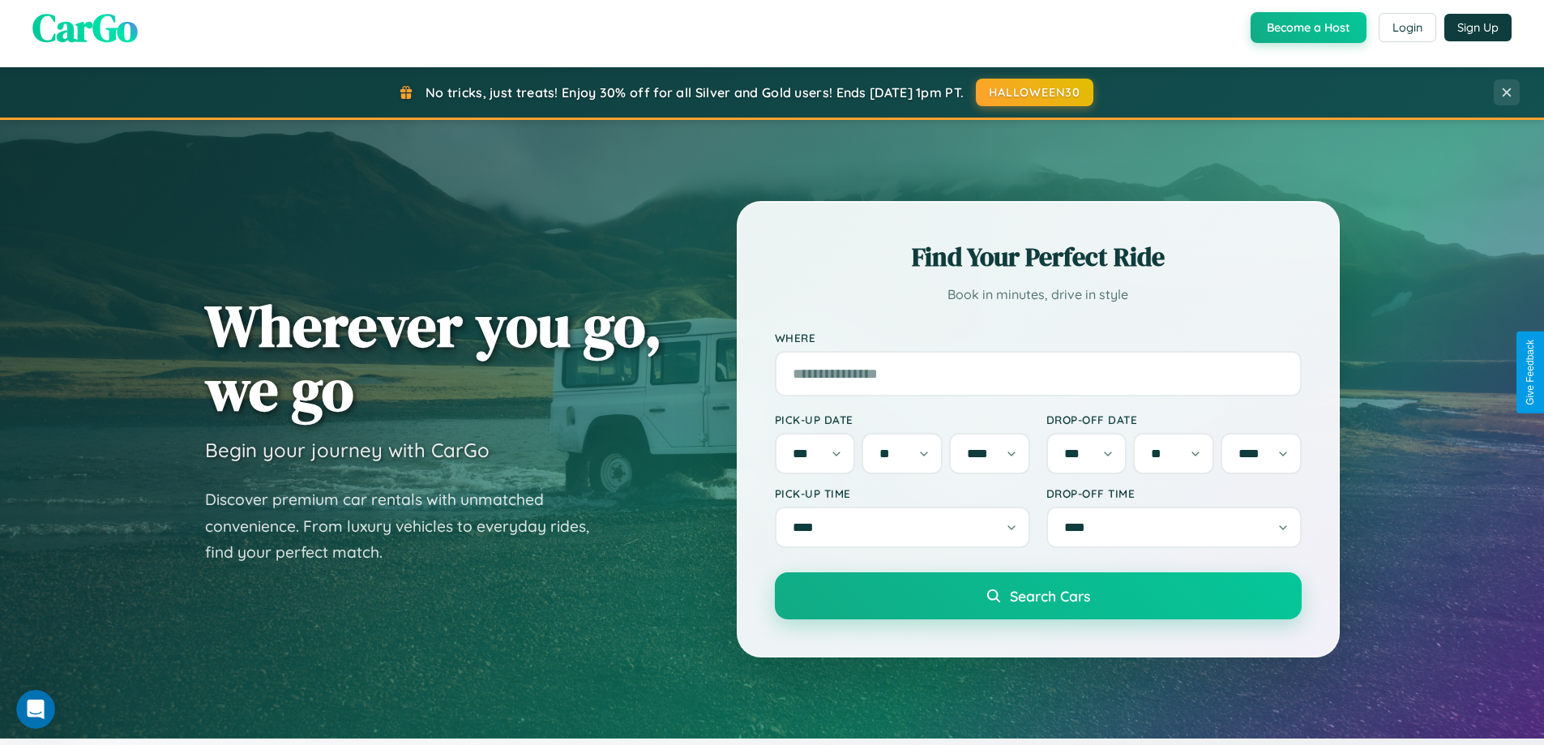  What do you see at coordinates (1530, 372) in the screenshot?
I see `div: Give Feedback` at bounding box center [1530, 372].